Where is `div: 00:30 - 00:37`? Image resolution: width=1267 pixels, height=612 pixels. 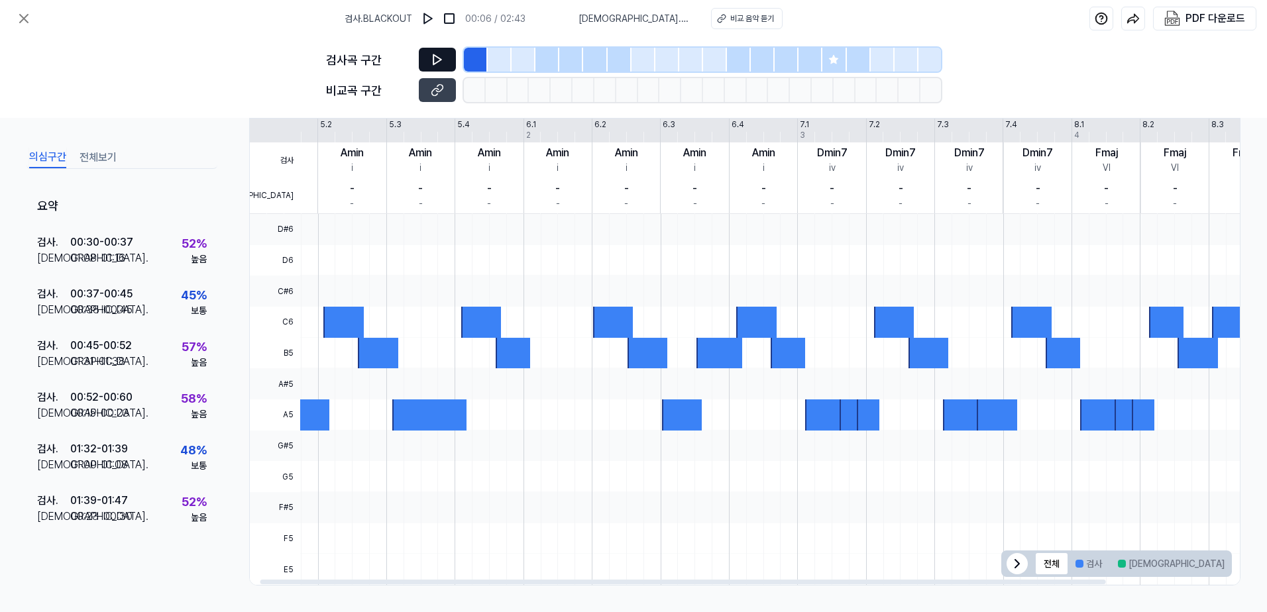 div: 00:30 - 00:37 is located at coordinates (101, 243).